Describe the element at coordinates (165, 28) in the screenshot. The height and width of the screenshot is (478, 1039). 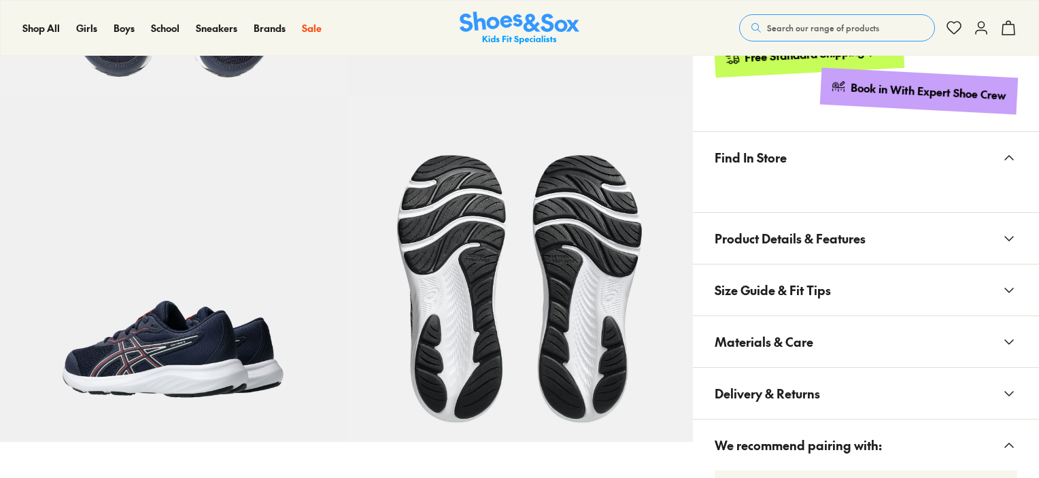
I see `span: School` at that location.